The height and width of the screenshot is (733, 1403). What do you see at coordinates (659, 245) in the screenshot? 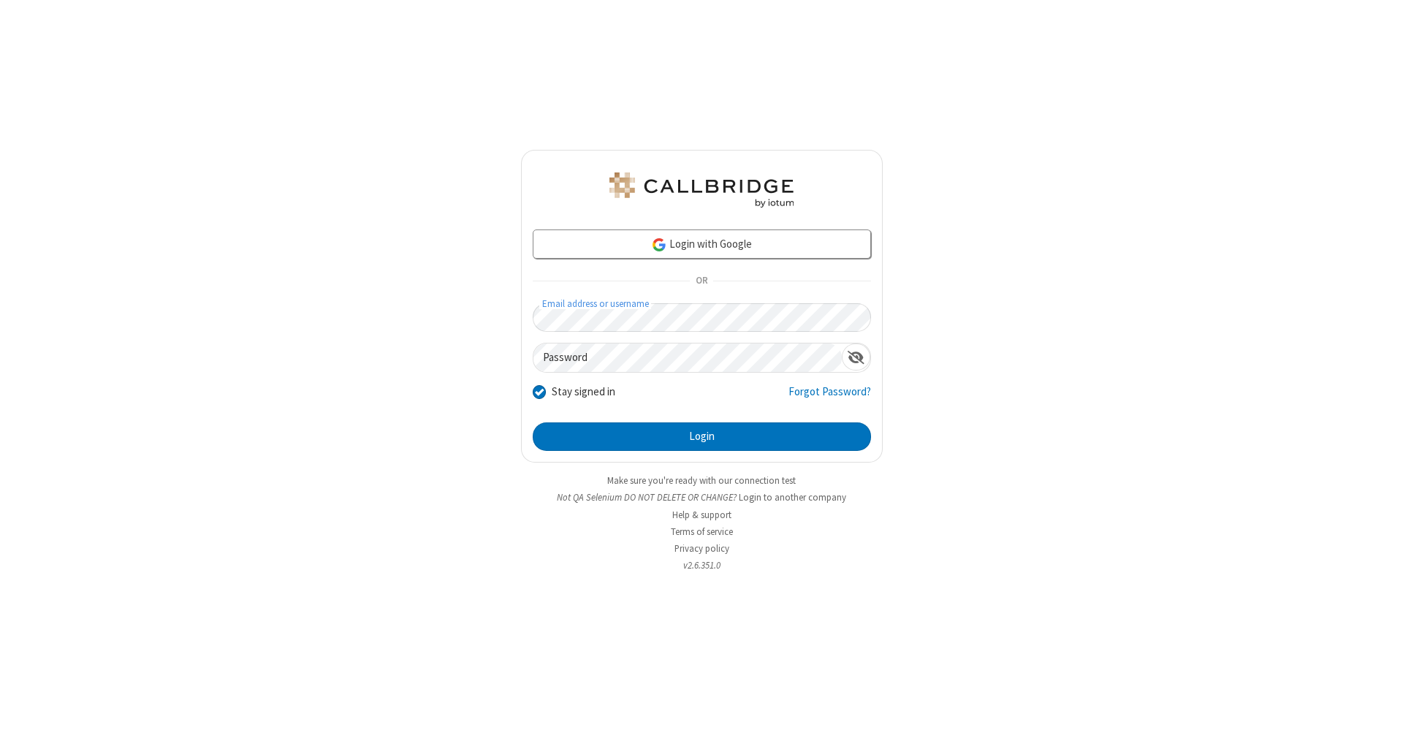
I see `img: google-icon.png` at bounding box center [659, 245].